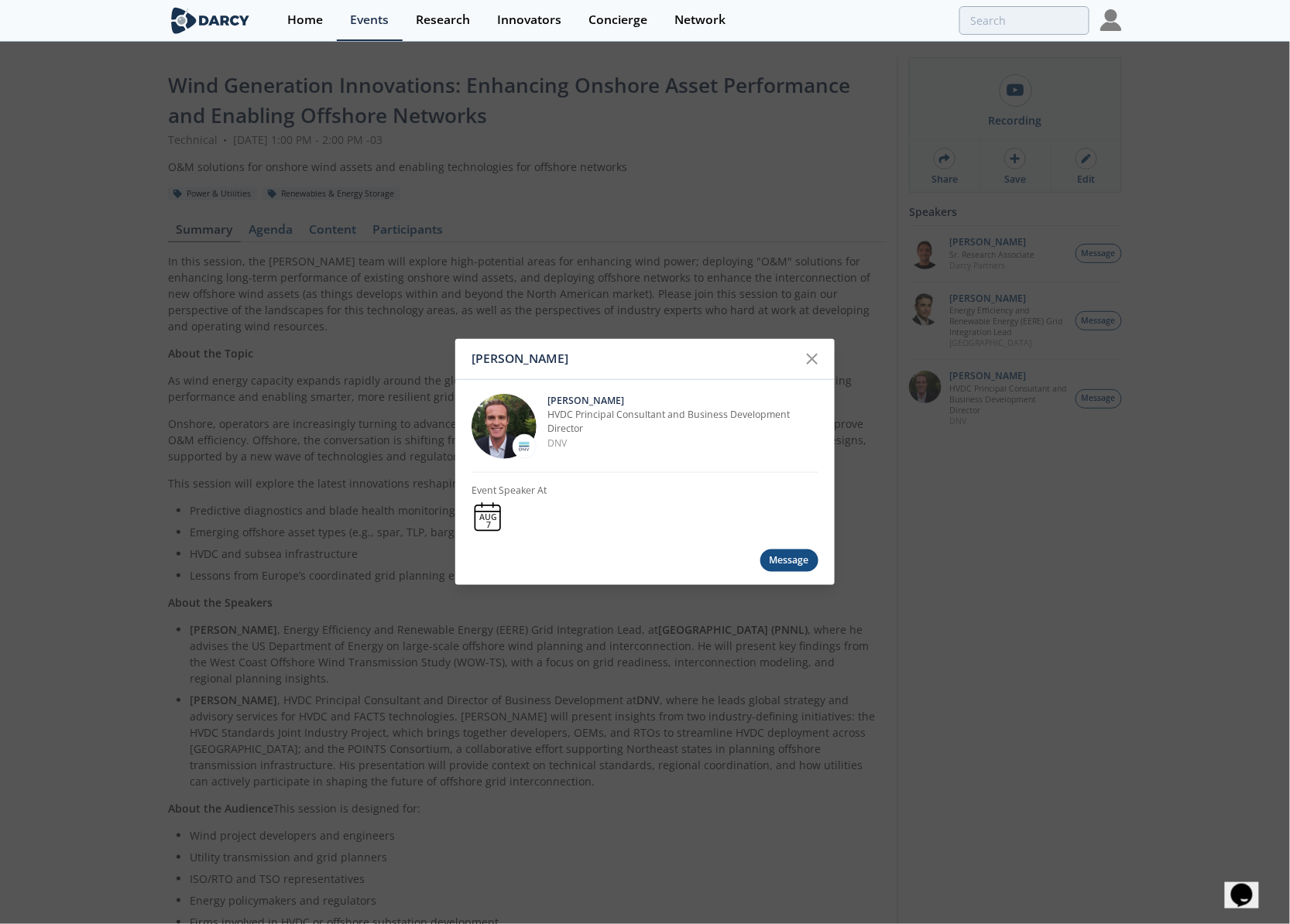 The image size is (1290, 924). What do you see at coordinates (209, 20) in the screenshot?
I see `img: logo-wide.svg` at bounding box center [209, 20].